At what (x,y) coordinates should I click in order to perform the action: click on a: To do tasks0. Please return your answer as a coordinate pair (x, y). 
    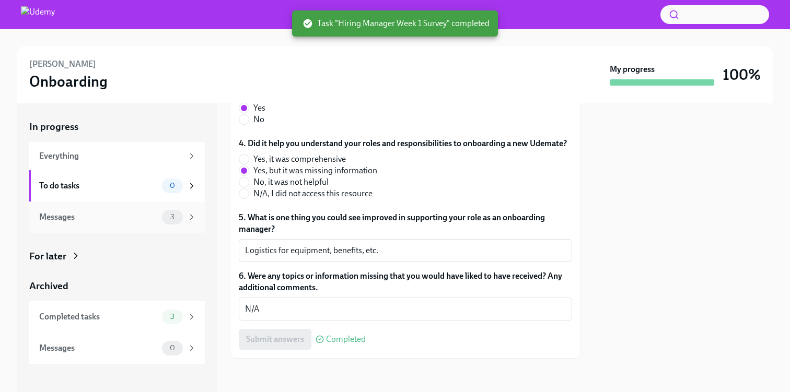
    Looking at the image, I should click on (117, 186).